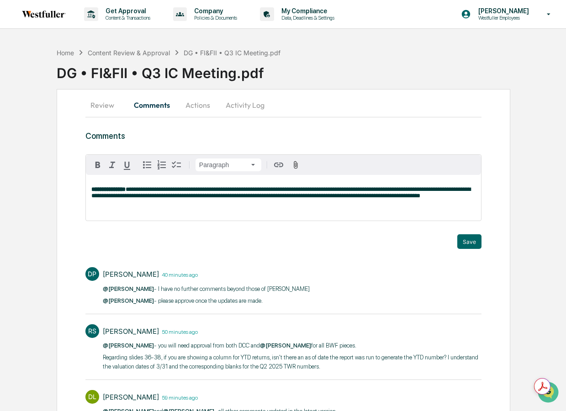 The width and height of the screenshot is (566, 411). I want to click on div: DP, so click(92, 274).